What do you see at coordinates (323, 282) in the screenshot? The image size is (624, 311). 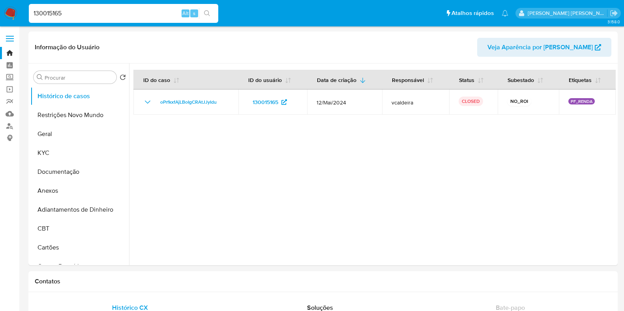 I see `h1: Contatos` at bounding box center [323, 282].